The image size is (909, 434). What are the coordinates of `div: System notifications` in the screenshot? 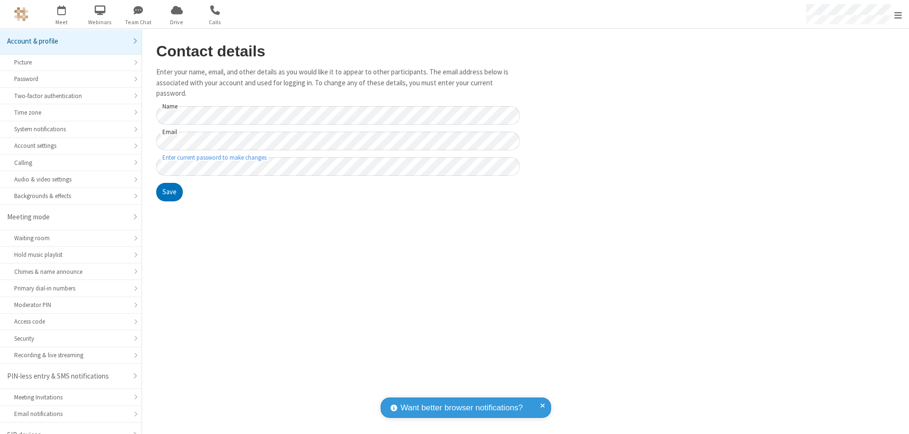 It's located at (71, 129).